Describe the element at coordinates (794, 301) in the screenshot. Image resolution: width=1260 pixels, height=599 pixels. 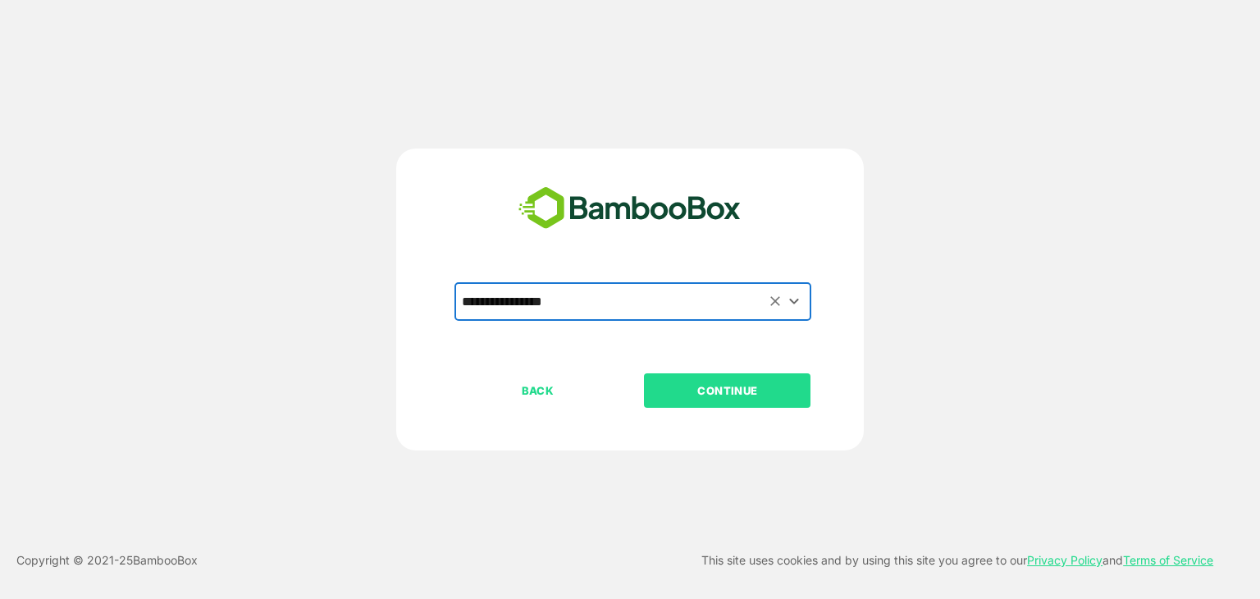
I see `button: Open` at that location.